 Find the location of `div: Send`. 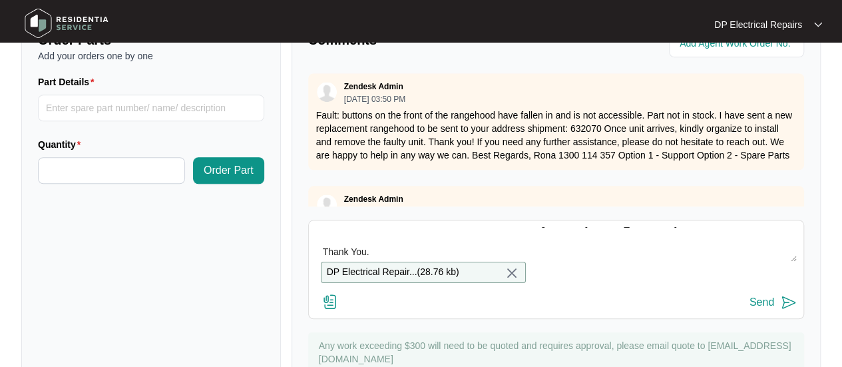

div: Send is located at coordinates (762, 302).